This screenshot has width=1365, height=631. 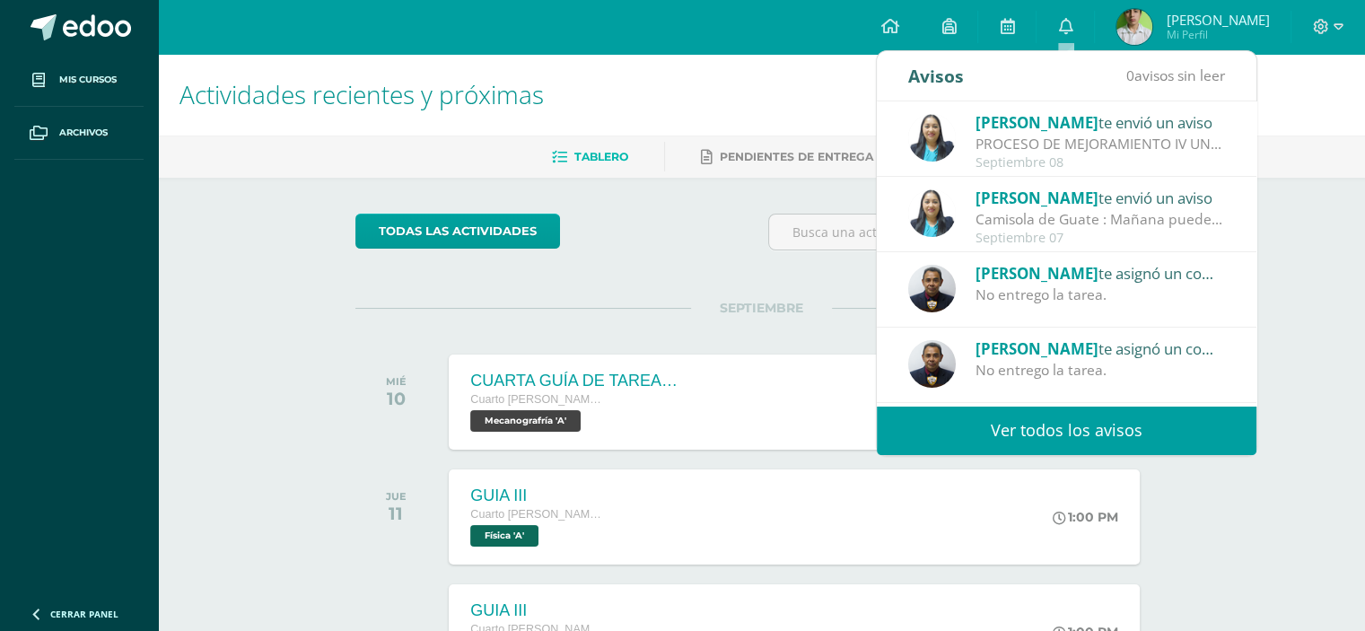 What do you see at coordinates (967, 231) in the screenshot?
I see `input: Busca una actividad próxima aquí...` at bounding box center [967, 231].